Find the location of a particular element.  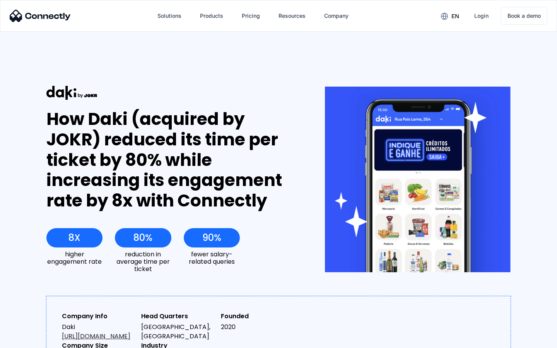

img: Connectly Logo is located at coordinates (40, 16).